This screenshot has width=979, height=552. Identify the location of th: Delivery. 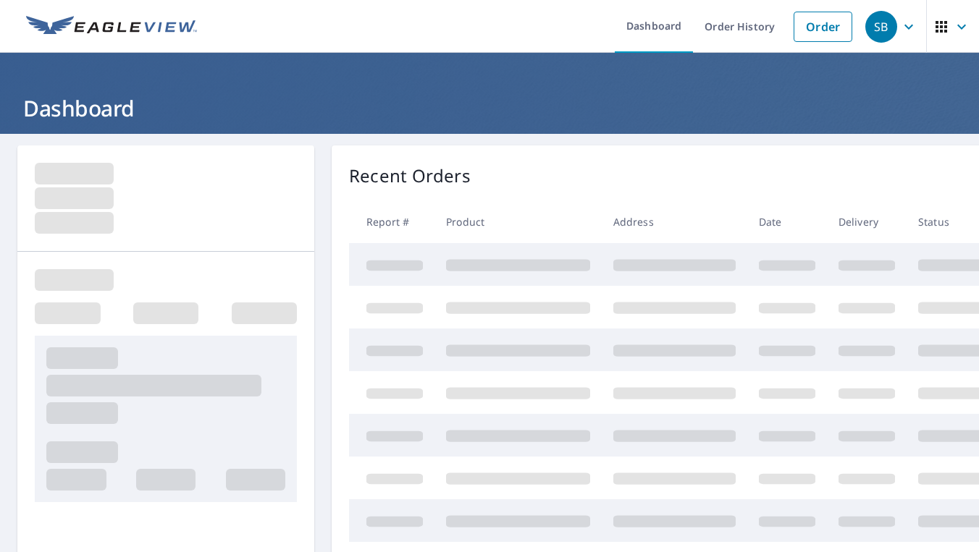
(867, 222).